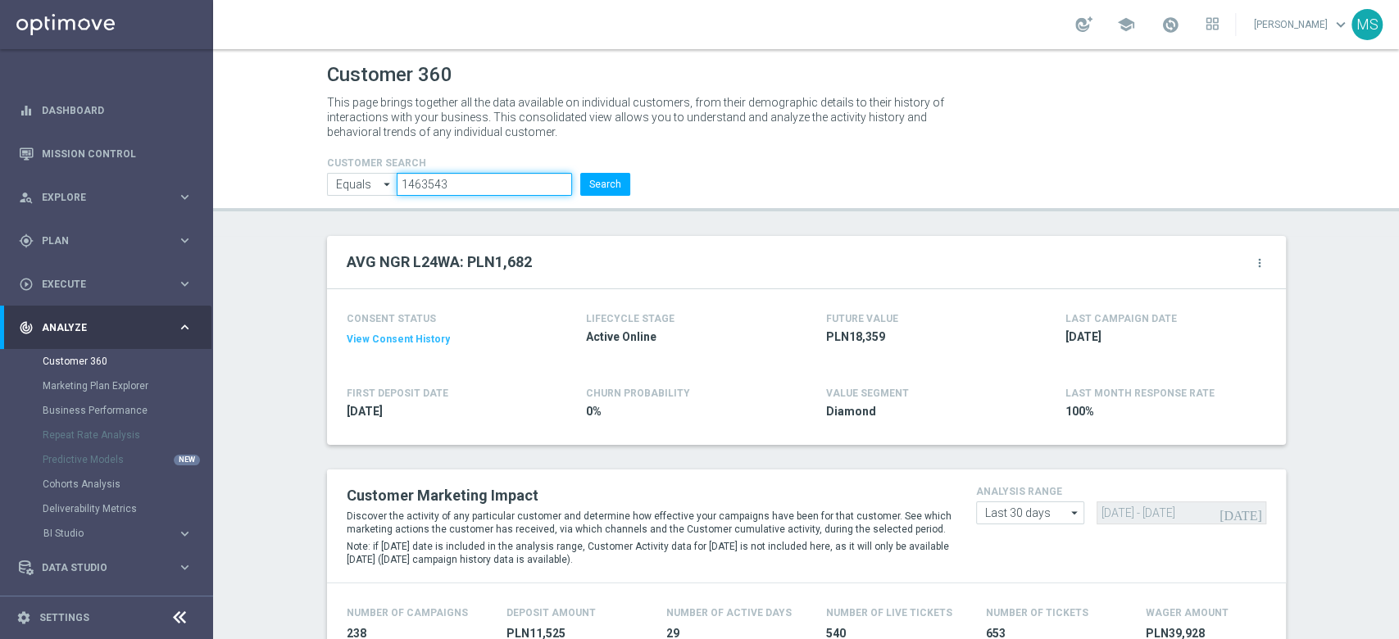 Image resolution: width=1399 pixels, height=639 pixels. What do you see at coordinates (106, 284) in the screenshot?
I see `button: play_circle_outline Execute keyboard_arrow_right` at bounding box center [106, 284].